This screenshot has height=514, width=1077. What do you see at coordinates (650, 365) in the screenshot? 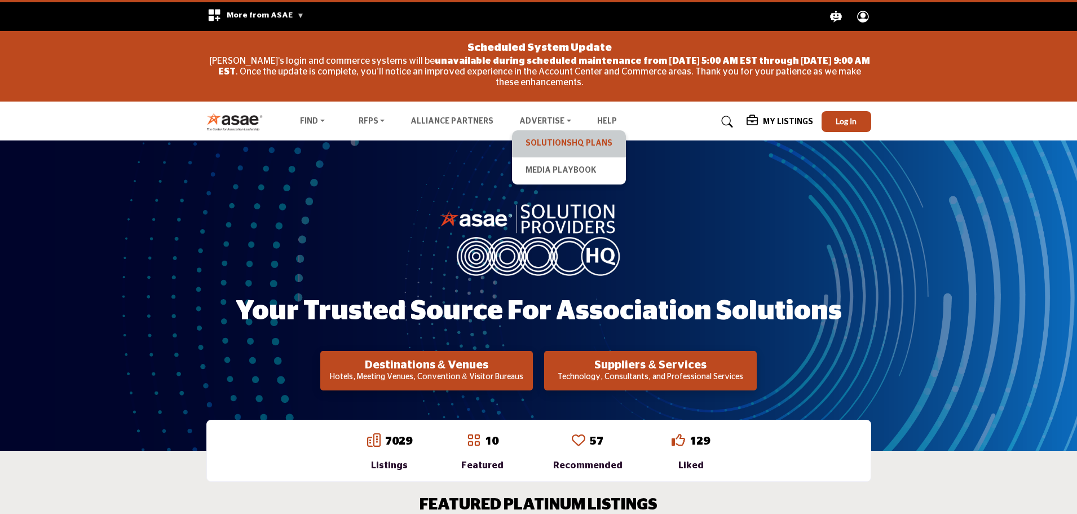
I see `h2: Suppliers & Services` at bounding box center [650, 365].